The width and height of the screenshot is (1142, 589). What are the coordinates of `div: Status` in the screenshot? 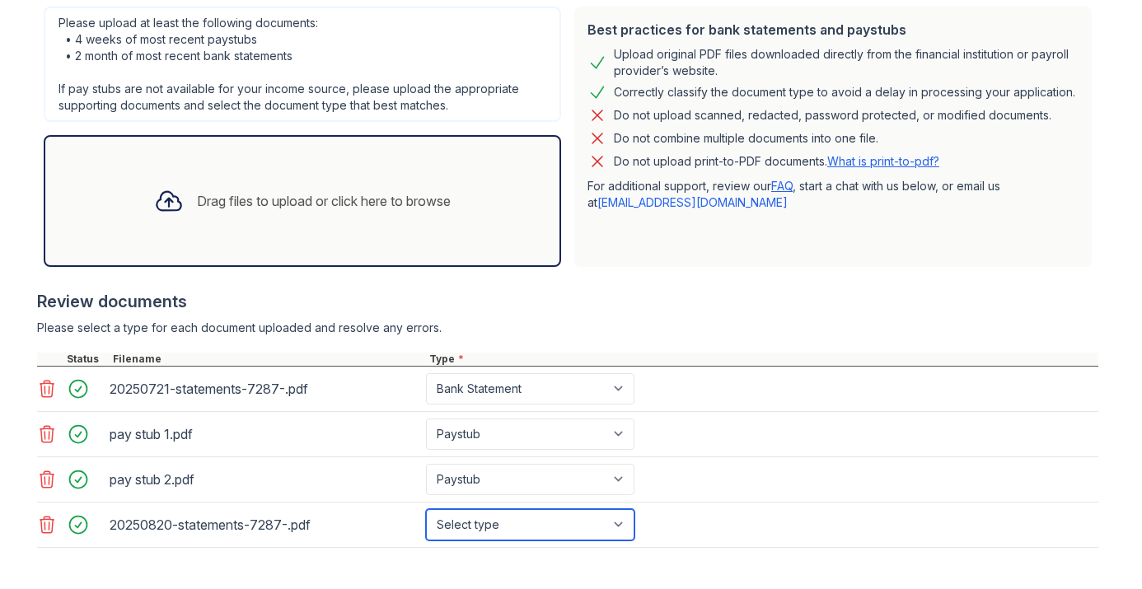 It's located at (87, 359).